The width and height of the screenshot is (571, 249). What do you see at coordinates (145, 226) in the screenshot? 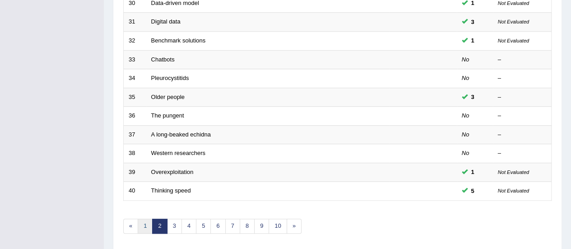
I see `a: 1` at bounding box center [145, 226].